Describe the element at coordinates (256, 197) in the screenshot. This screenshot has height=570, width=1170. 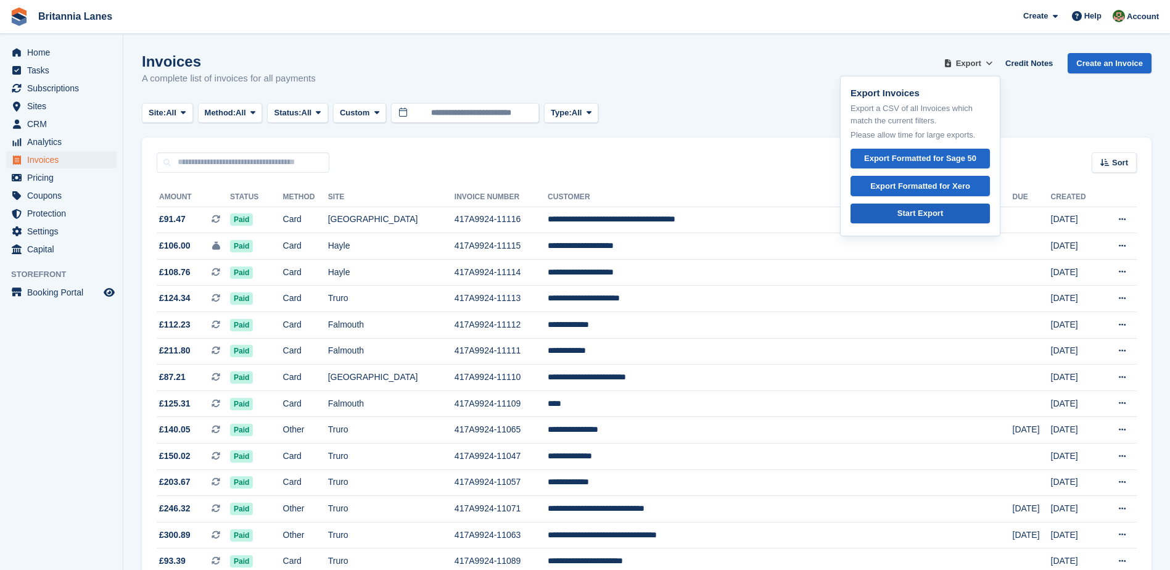
I see `th: Status` at that location.